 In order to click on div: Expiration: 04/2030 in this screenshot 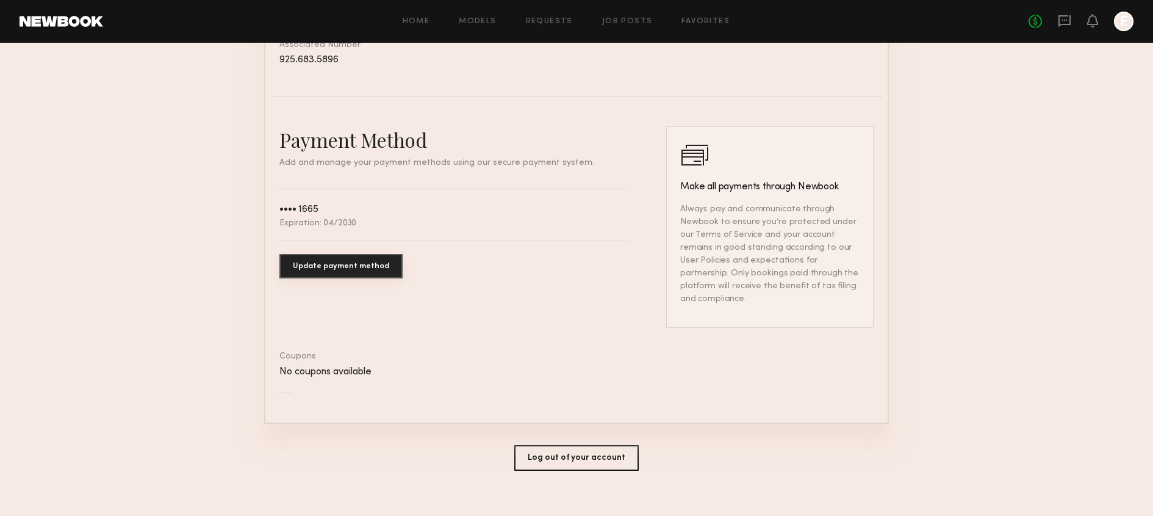, I will do `click(318, 223)`.